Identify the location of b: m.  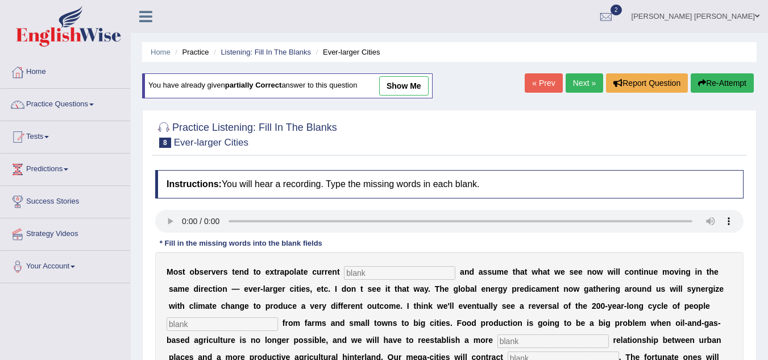
(201, 306).